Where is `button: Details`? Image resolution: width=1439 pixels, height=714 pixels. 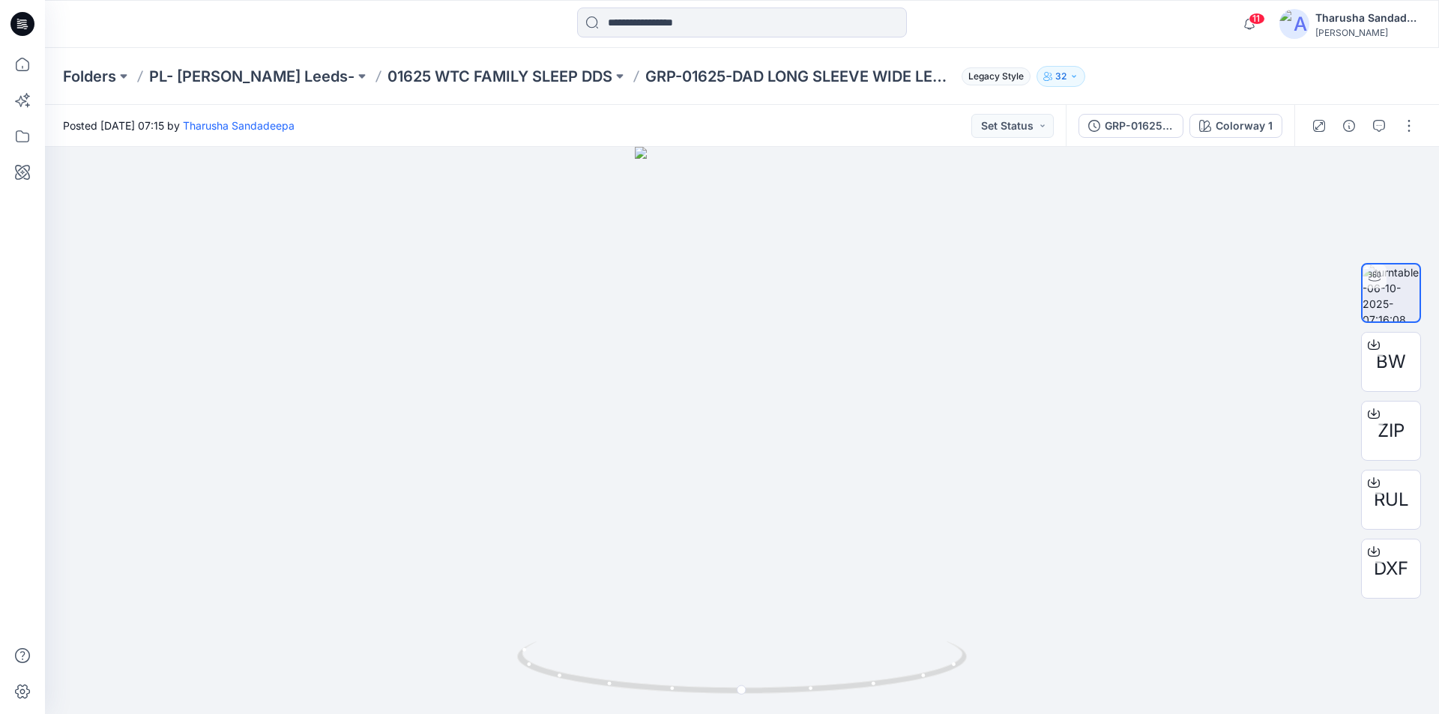 button: Details is located at coordinates (1349, 126).